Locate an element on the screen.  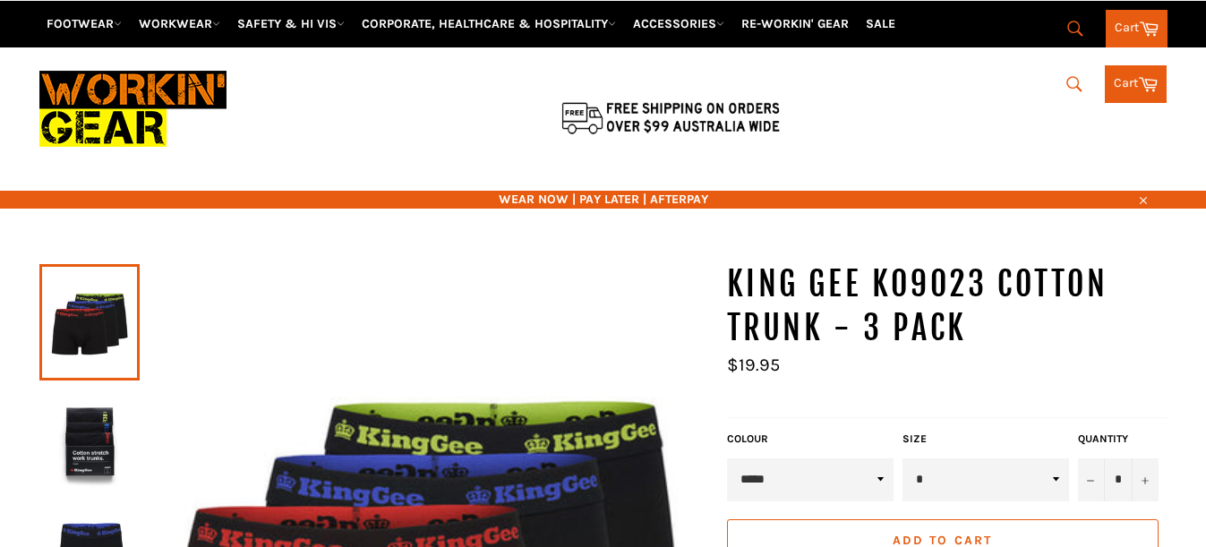
a: FOOTWEAR is located at coordinates (84, 23).